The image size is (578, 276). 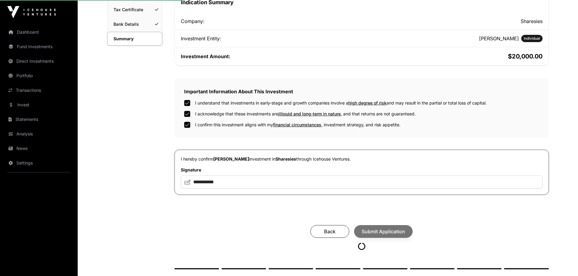 What do you see at coordinates (271, 21) in the screenshot?
I see `div: Company:` at bounding box center [271, 21].